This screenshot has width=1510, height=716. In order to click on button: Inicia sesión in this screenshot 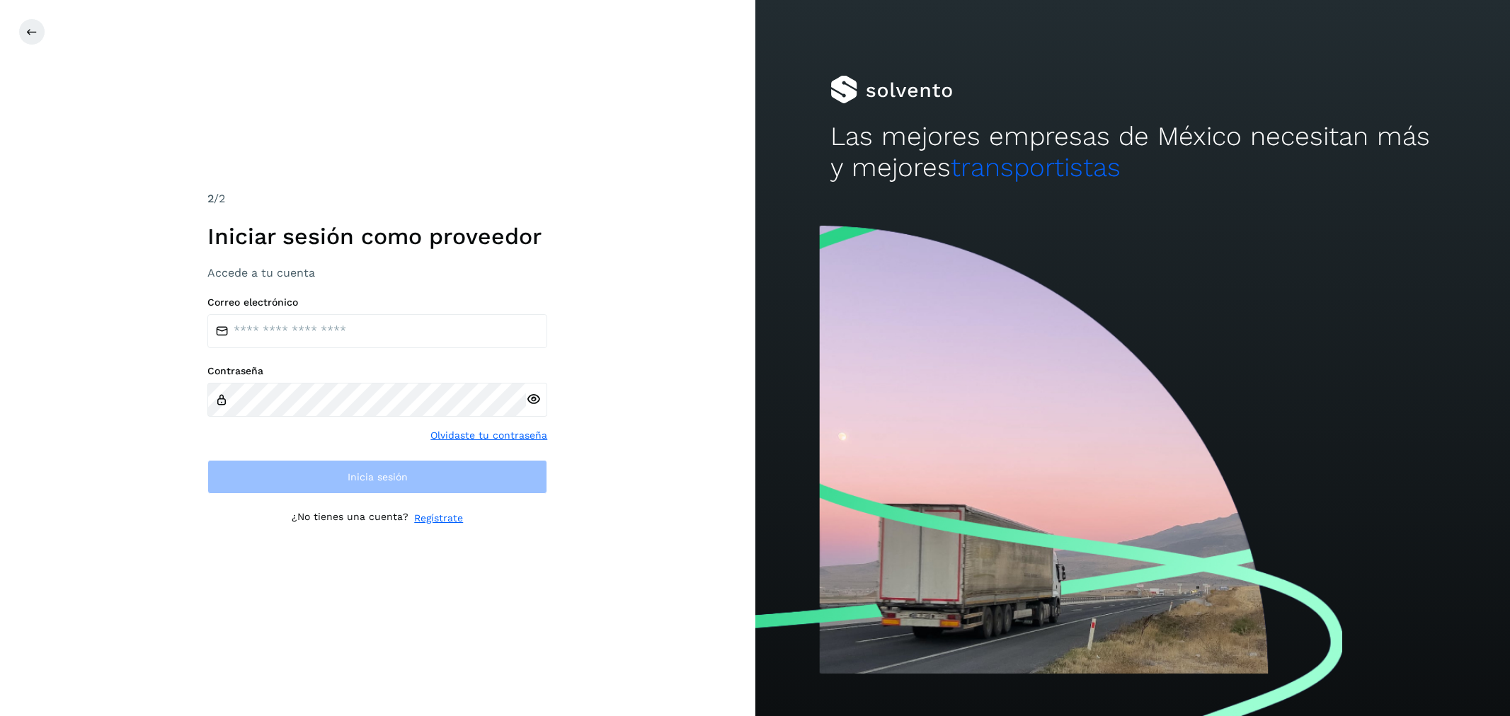, I will do `click(377, 477)`.